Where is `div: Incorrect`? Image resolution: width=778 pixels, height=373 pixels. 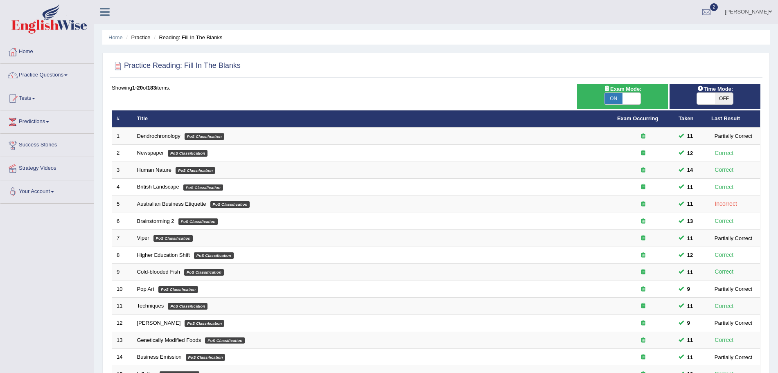
div: Incorrect is located at coordinates (726, 204).